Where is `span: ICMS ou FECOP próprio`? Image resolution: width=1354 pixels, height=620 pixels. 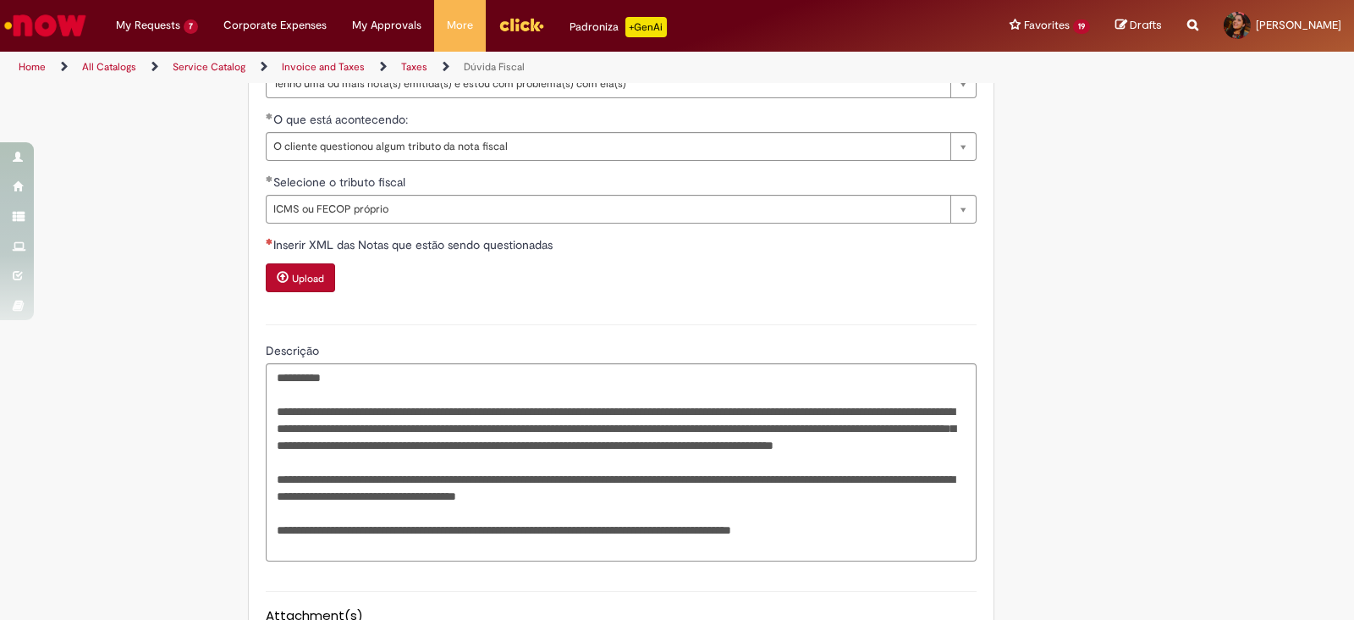
span: ICMS ou FECOP próprio is located at coordinates (608, 209).